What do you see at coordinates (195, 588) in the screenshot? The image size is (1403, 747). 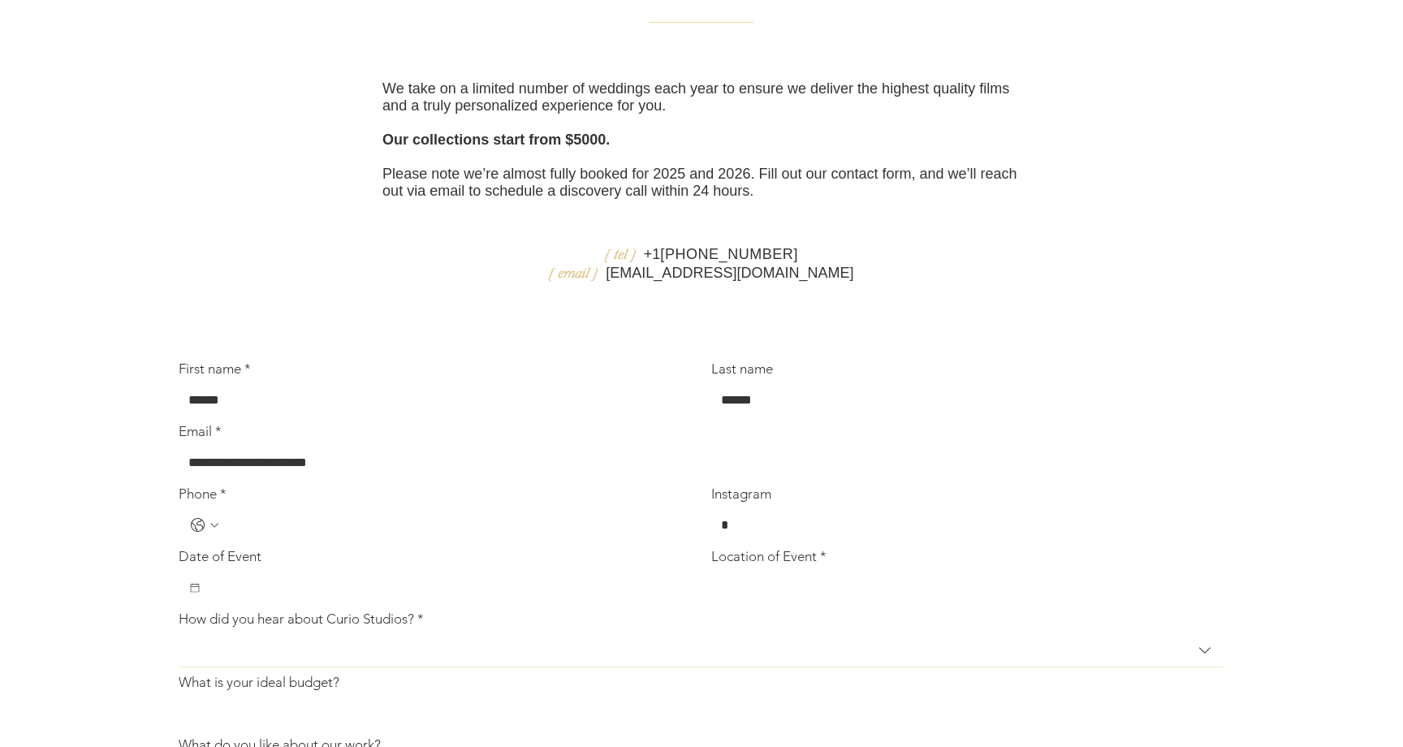 I see `button: Date of Event` at bounding box center [195, 588].